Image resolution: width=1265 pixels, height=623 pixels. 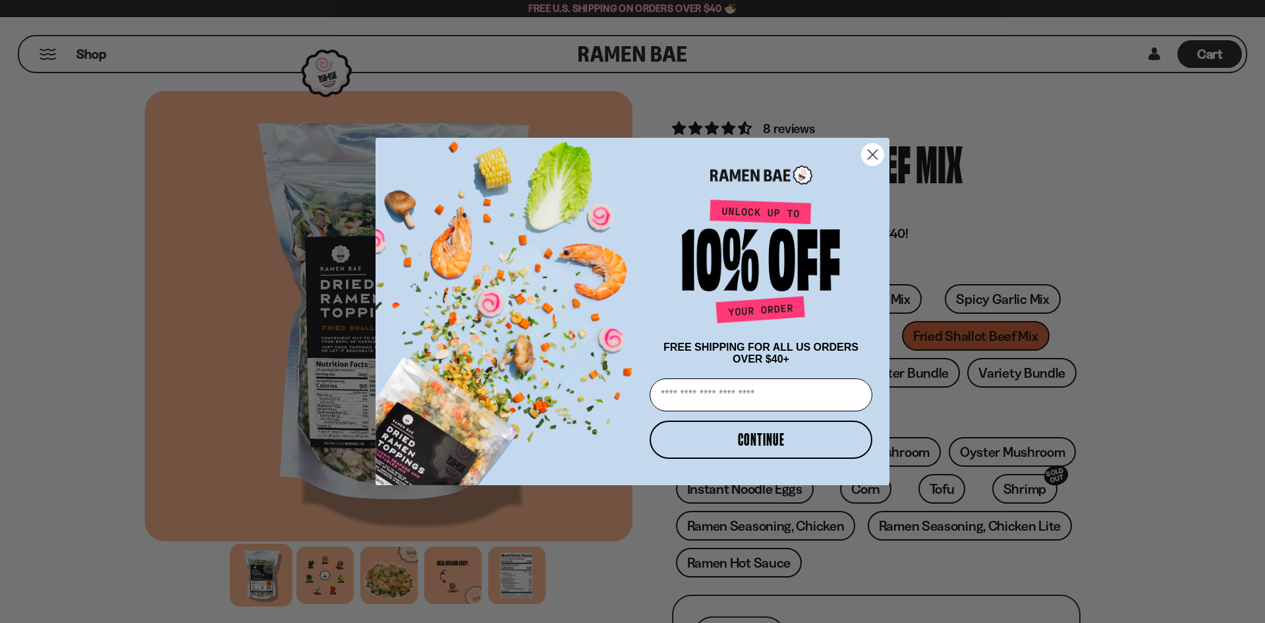 What do you see at coordinates (510, 306) in the screenshot?
I see `img: ce7035ce-2e49-461c-ae4b-8ade7372f32c.png` at bounding box center [510, 306].